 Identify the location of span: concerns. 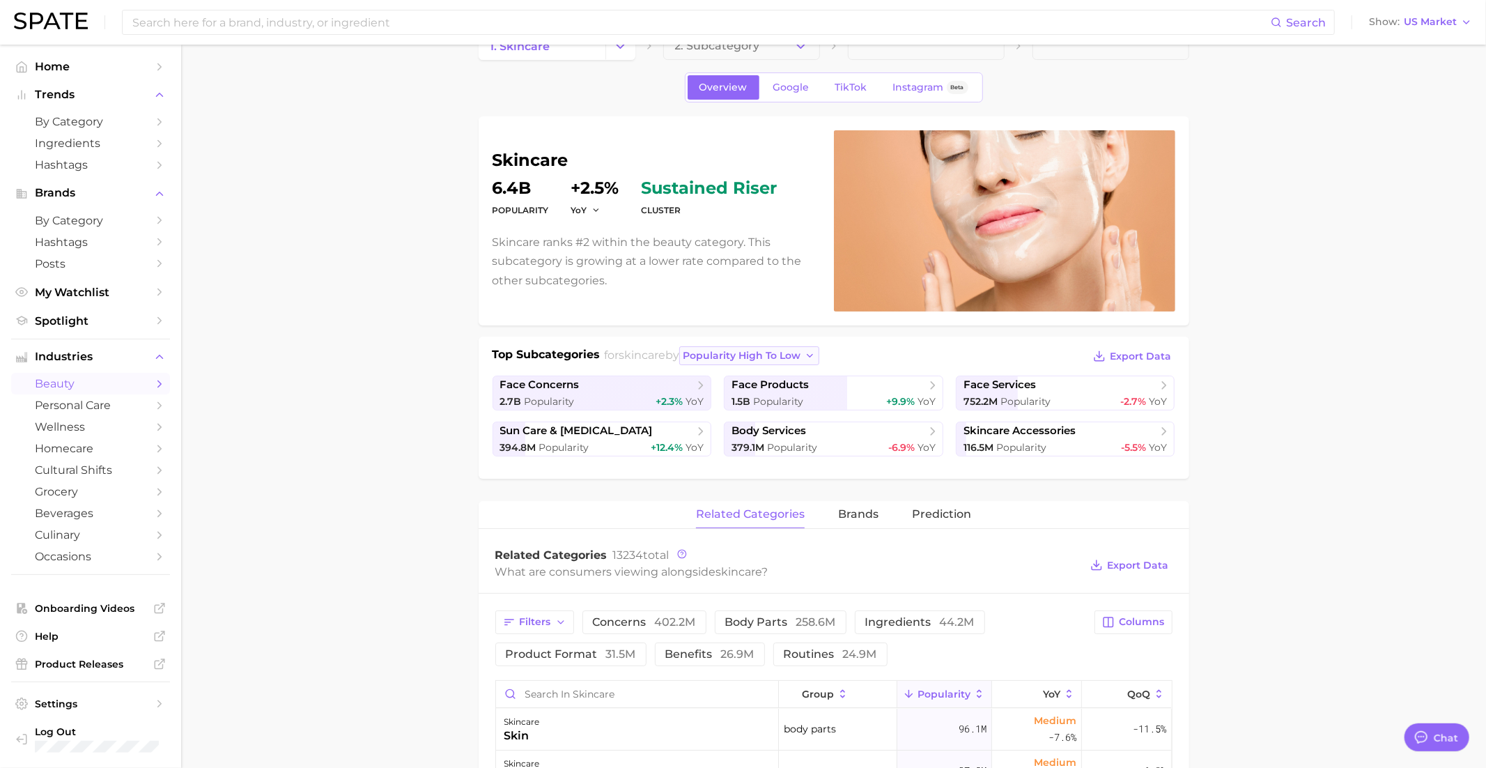
(644, 622).